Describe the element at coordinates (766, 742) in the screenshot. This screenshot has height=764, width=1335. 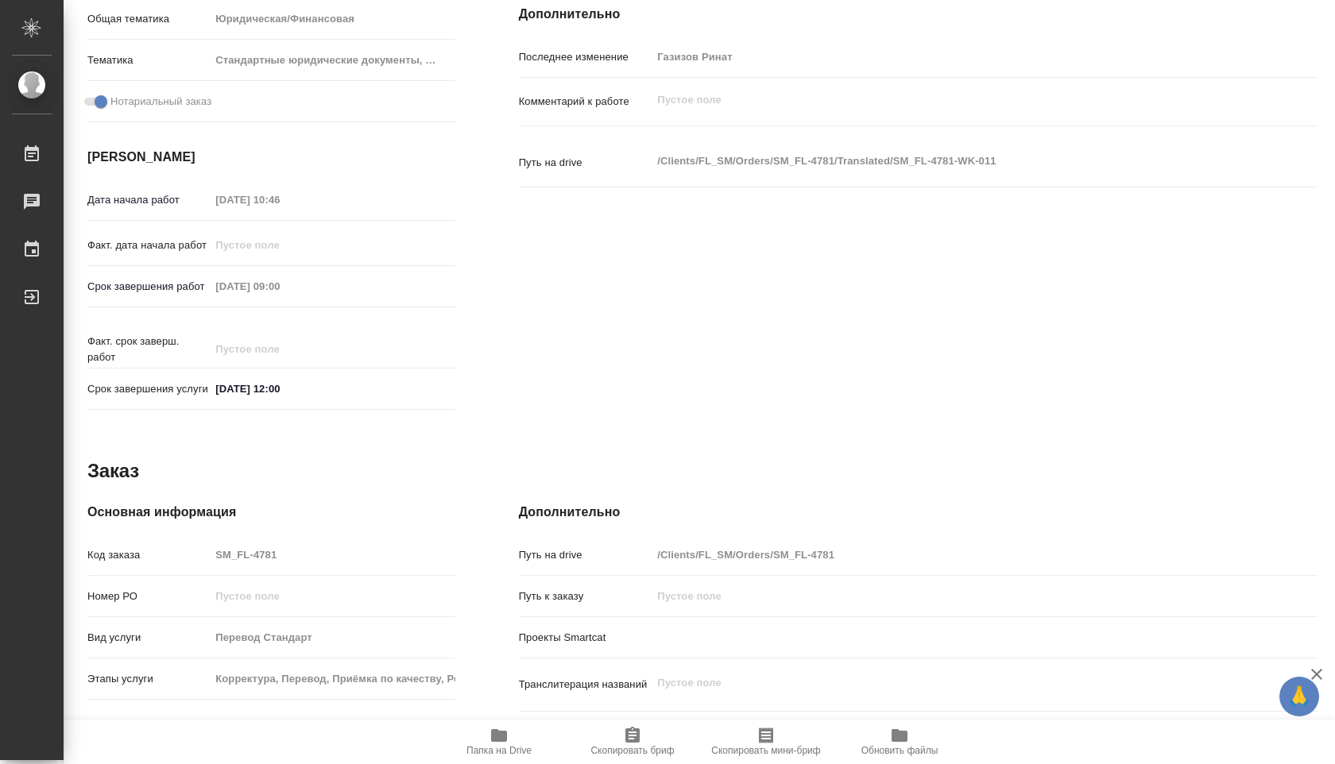
I see `button: Скопировать мини-бриф` at that location.